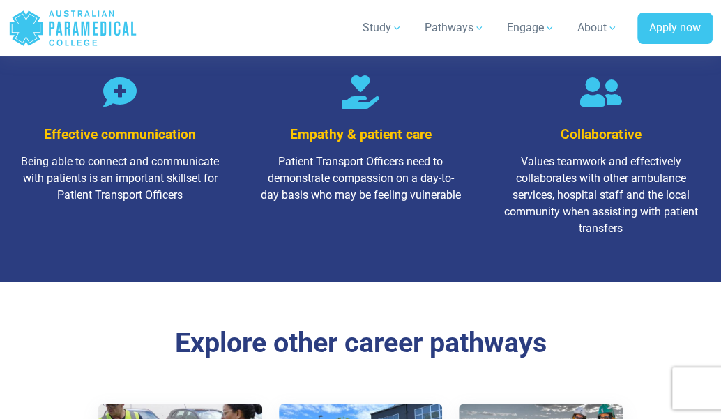 This screenshot has width=721, height=419. What do you see at coordinates (73, 28) in the screenshot?
I see `a: Australian Paramedical College` at bounding box center [73, 28].